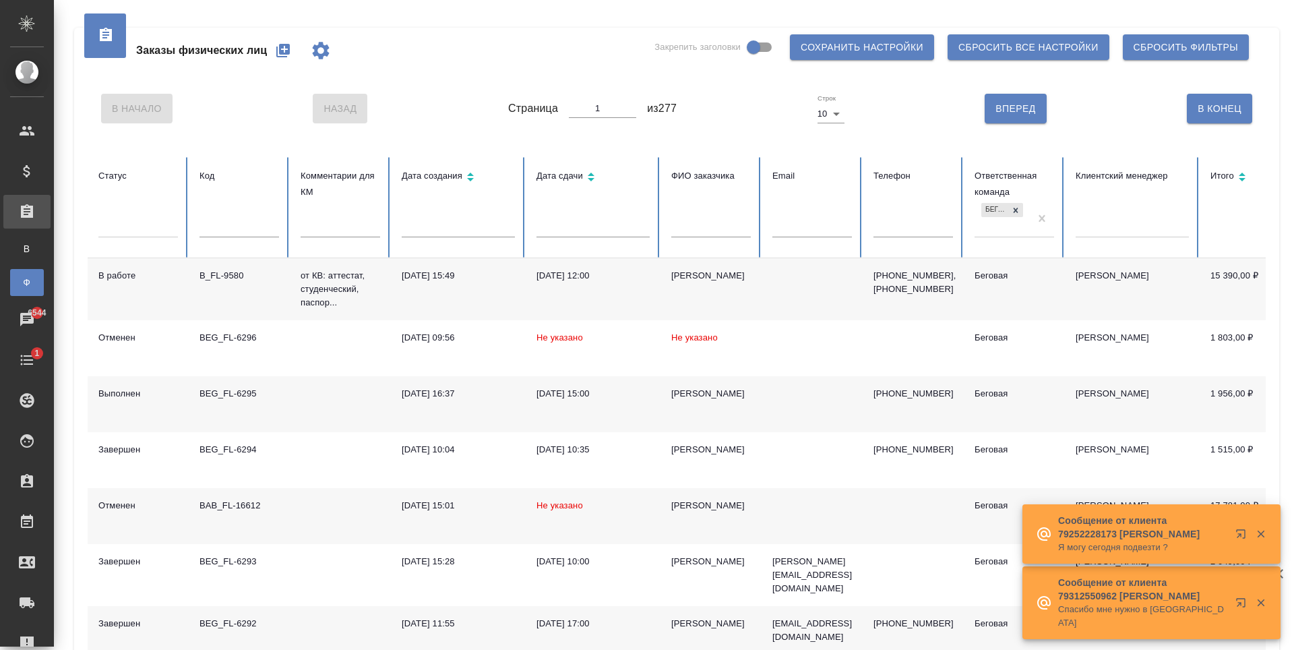 The height and width of the screenshot is (650, 1294). Describe the element at coordinates (831, 114) in the screenshot. I see `div: 10` at that location.